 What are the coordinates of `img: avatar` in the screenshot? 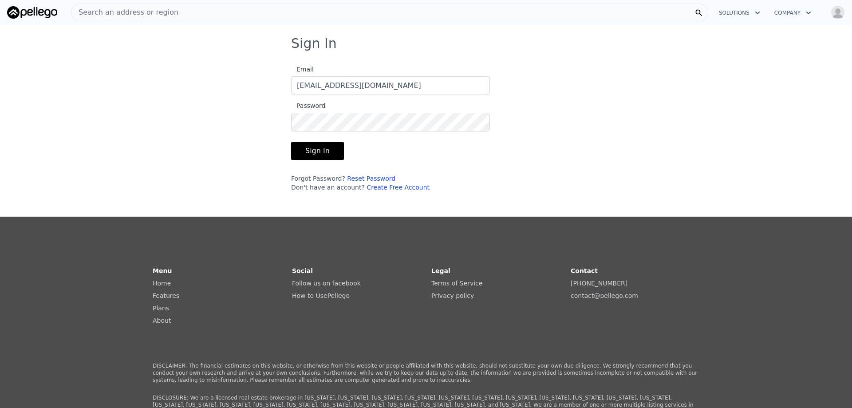 It's located at (837, 12).